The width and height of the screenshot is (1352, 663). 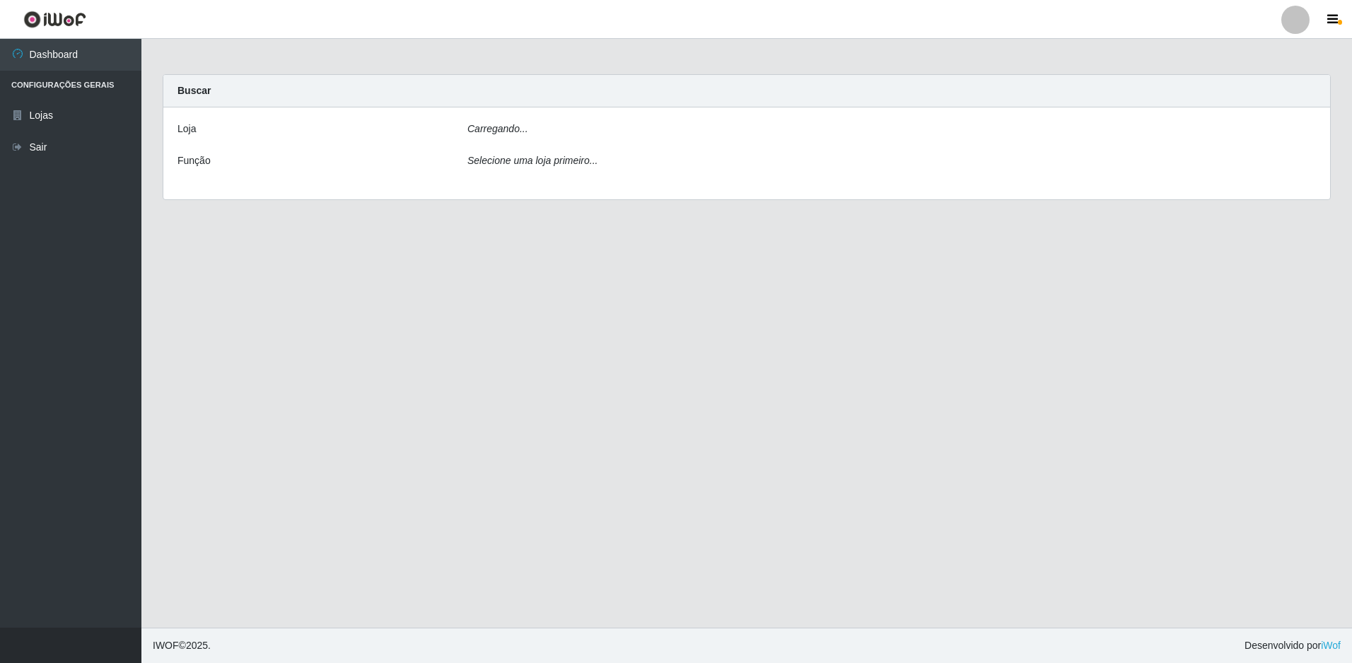 I want to click on label: Loja, so click(x=187, y=129).